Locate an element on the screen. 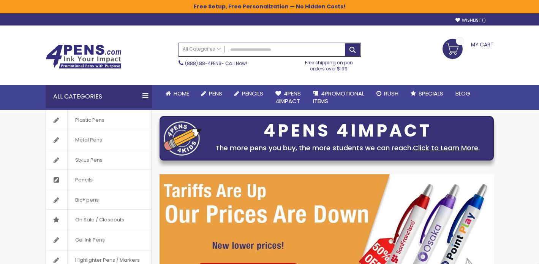  span: Pens is located at coordinates (215, 93).